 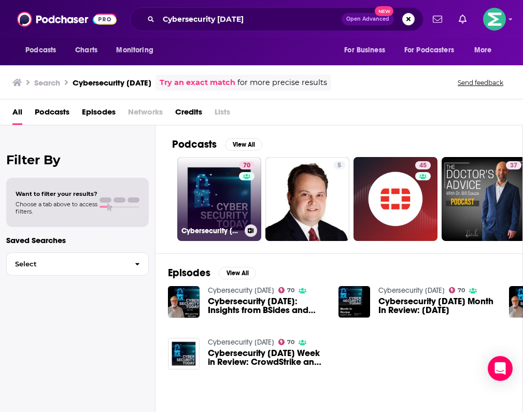 What do you see at coordinates (339, 166) in the screenshot?
I see `span: 5` at bounding box center [339, 166].